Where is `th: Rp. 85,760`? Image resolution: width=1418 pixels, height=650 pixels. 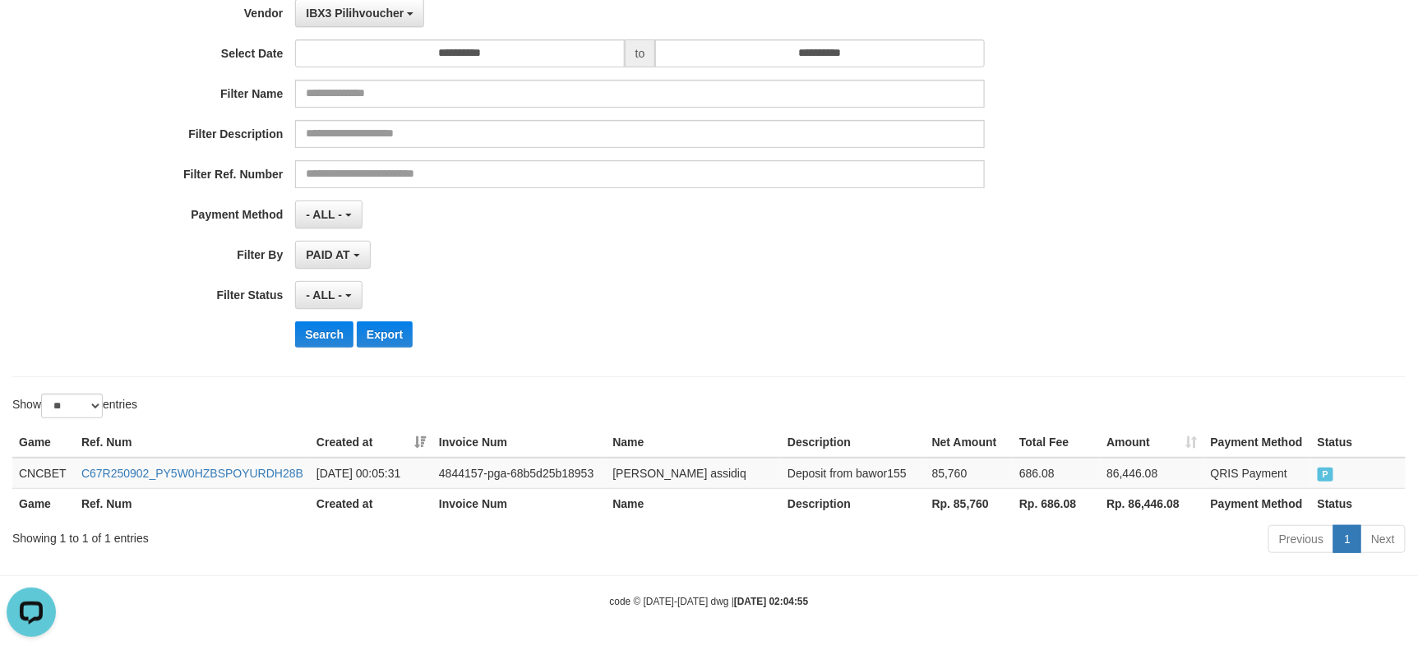 th: Rp. 85,760 is located at coordinates (969, 503).